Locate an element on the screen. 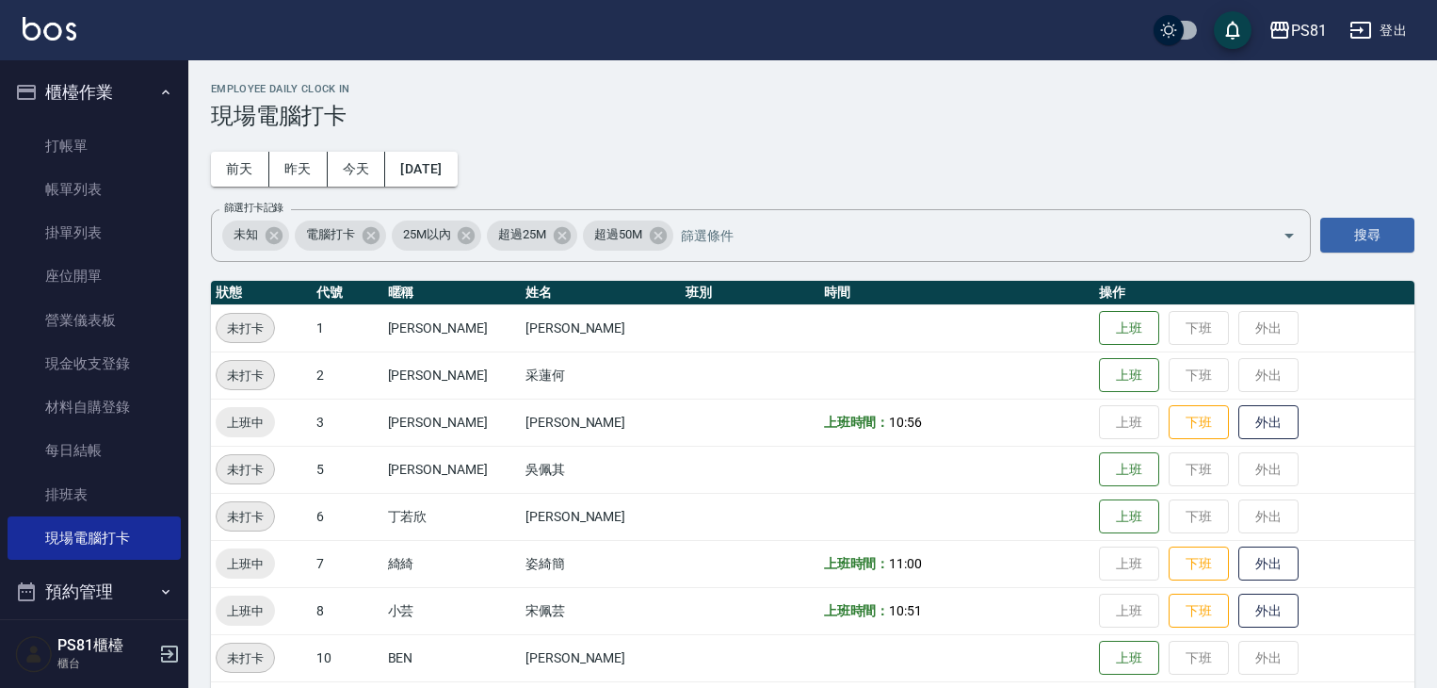 The width and height of the screenshot is (1437, 688). span: 10:56 is located at coordinates (905, 422).